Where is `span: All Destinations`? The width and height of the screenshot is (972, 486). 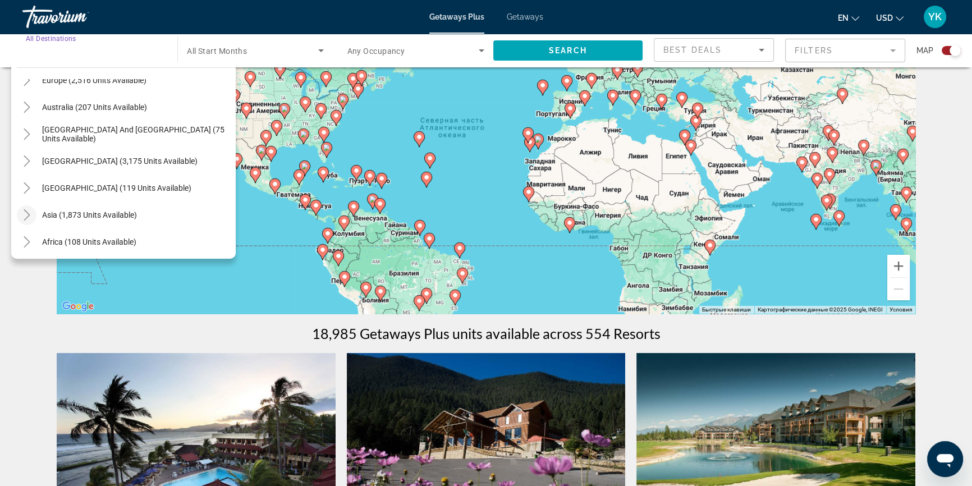 span: All Destinations is located at coordinates (51, 38).